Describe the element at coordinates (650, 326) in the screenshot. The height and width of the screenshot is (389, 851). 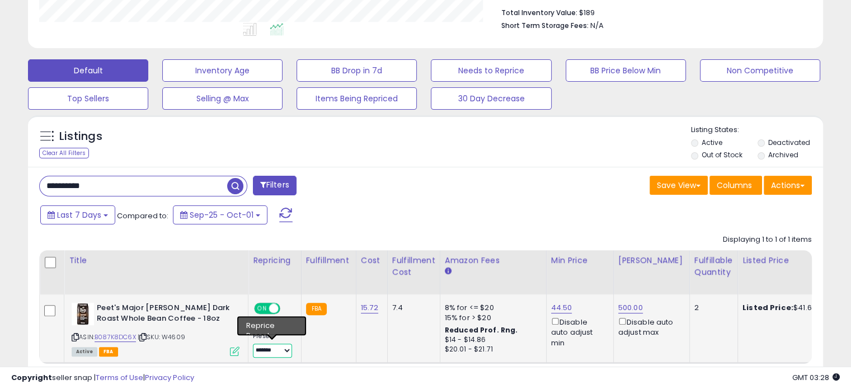
I see `div: Disable auto adjust max` at that location.